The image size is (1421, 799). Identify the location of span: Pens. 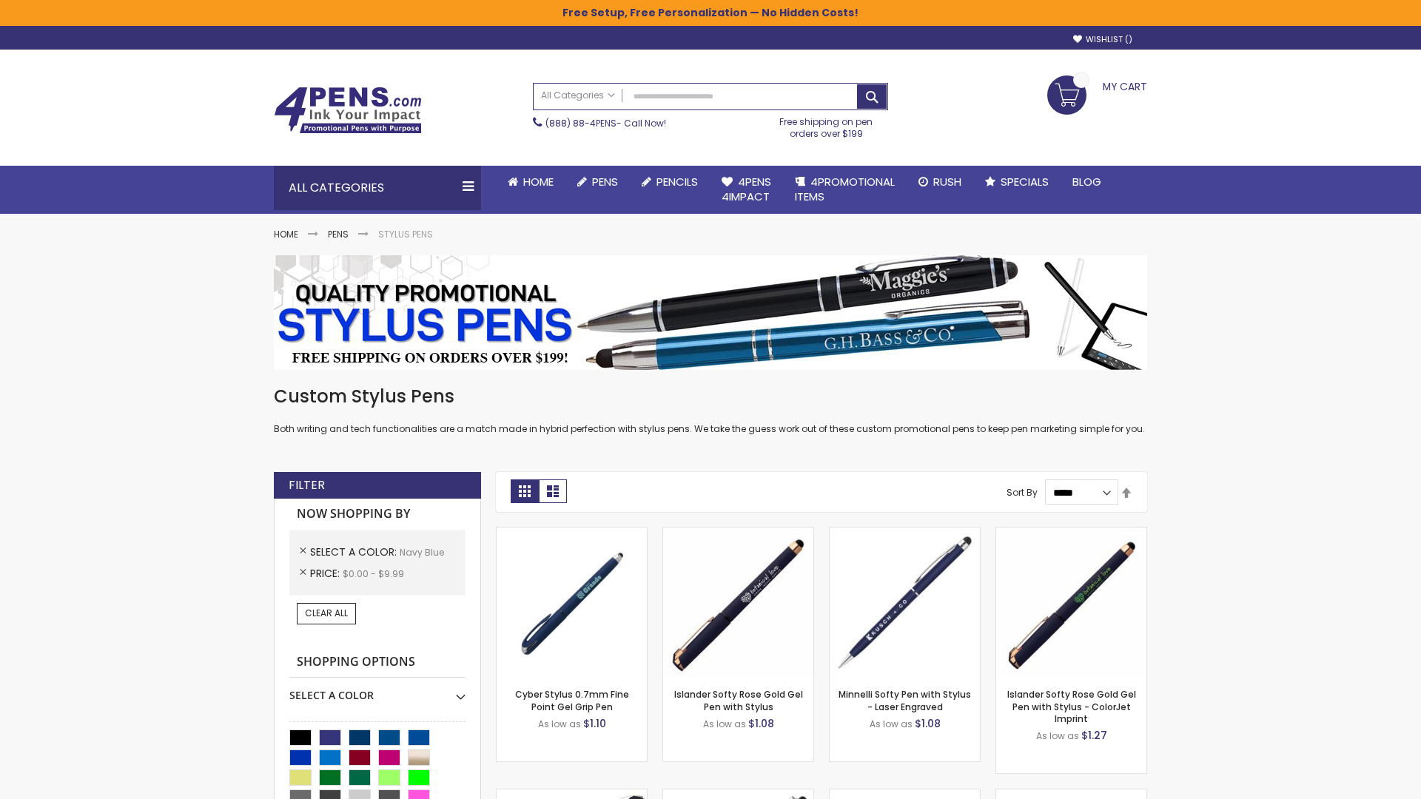
(605, 181).